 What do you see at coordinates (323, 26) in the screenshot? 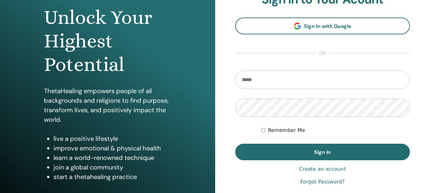
I see `a: Sign In with Google` at bounding box center [323, 26].